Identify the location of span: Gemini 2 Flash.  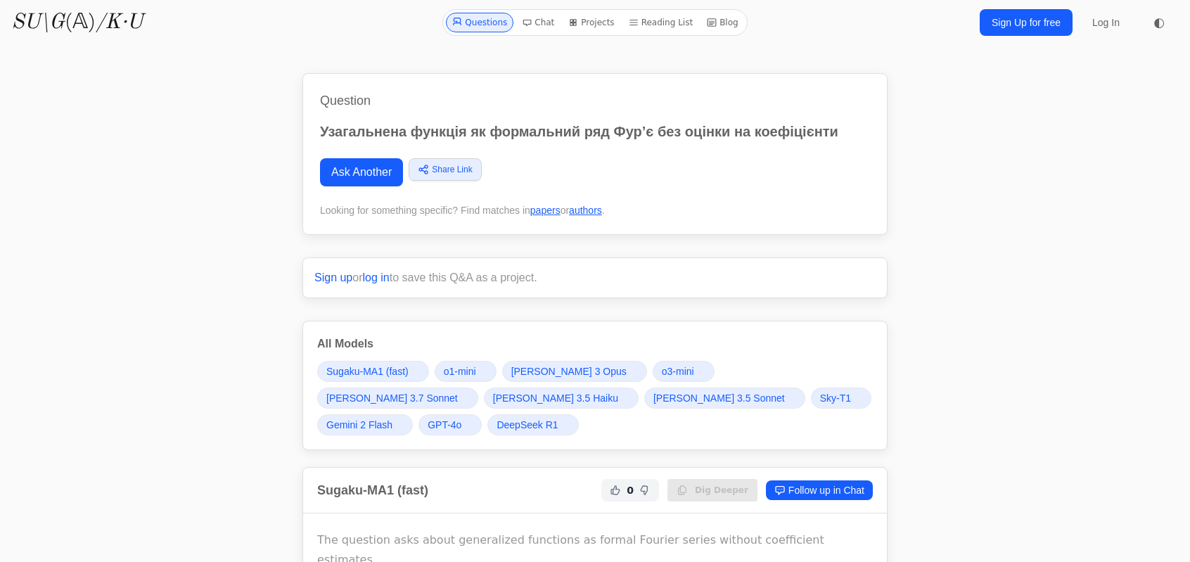
(359, 425).